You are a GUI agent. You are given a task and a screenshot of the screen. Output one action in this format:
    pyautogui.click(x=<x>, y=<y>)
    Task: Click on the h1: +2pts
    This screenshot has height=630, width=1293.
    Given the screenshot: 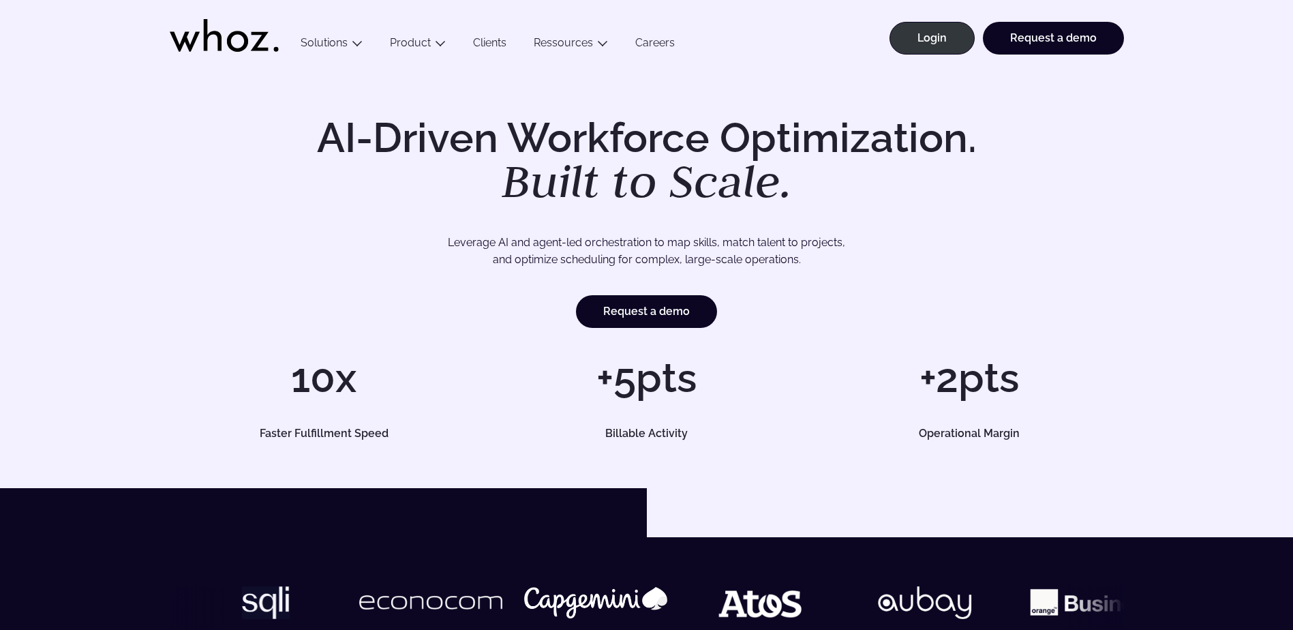 What is the action you would take?
    pyautogui.click(x=968, y=378)
    